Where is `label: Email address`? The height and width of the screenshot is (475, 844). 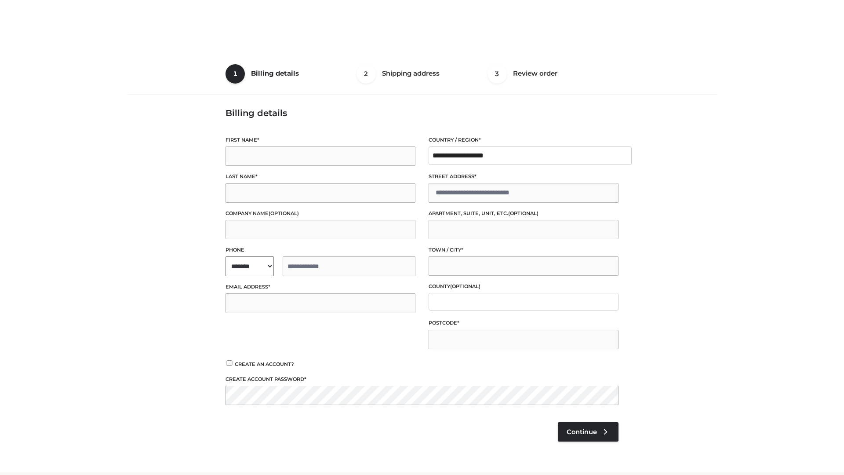
label: Email address is located at coordinates (321, 287).